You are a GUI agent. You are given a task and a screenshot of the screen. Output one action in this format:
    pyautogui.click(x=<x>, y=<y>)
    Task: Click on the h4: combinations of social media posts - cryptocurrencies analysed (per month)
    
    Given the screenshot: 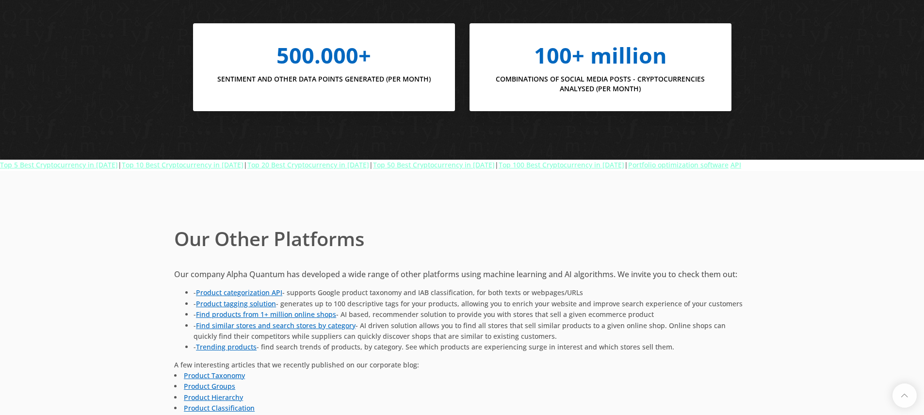 What is the action you would take?
    pyautogui.click(x=600, y=83)
    